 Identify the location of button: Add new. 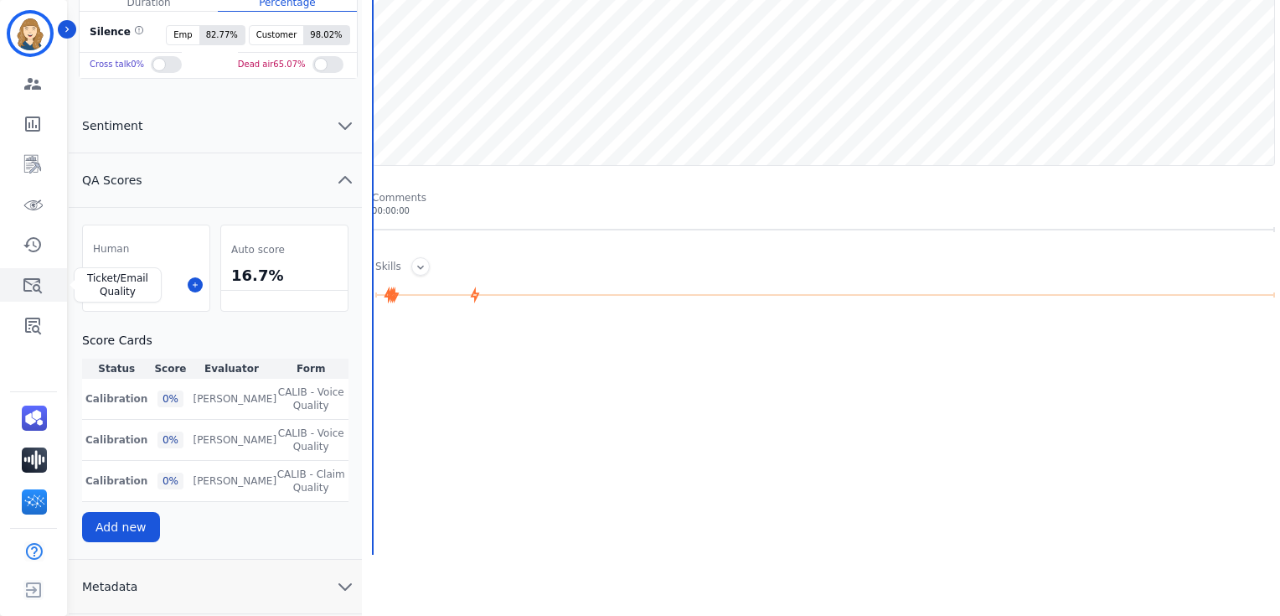
(121, 527).